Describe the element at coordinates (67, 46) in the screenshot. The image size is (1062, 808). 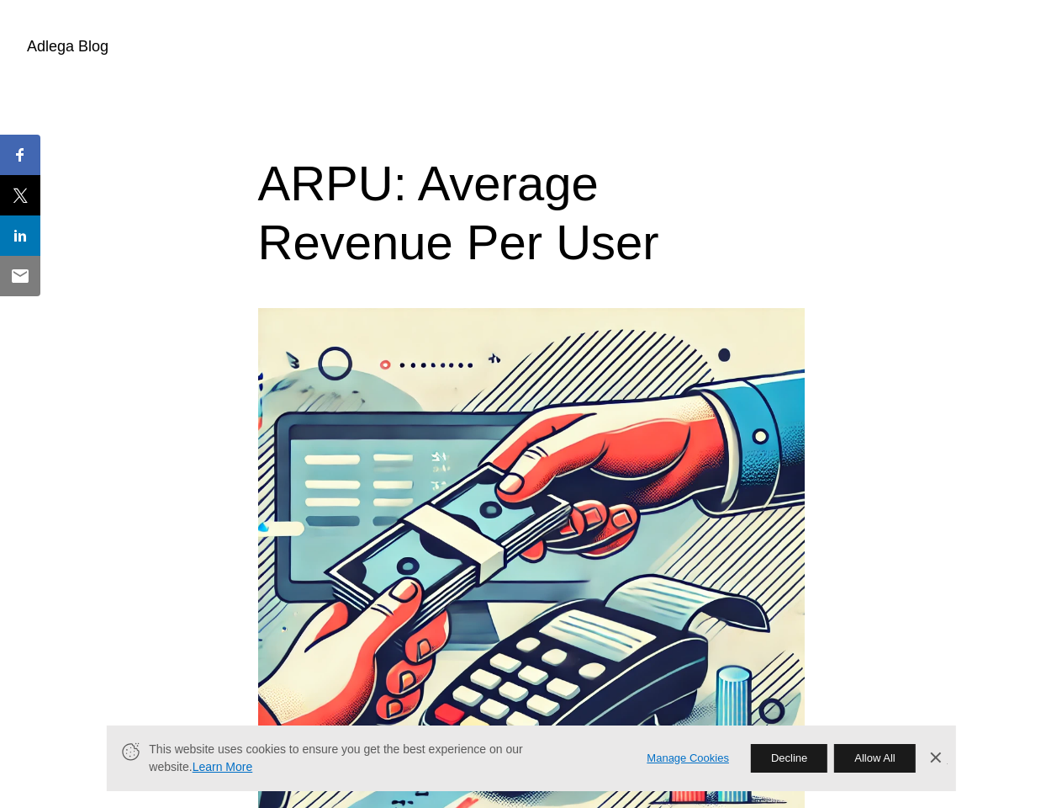
I see `a: Adlega Blog` at that location.